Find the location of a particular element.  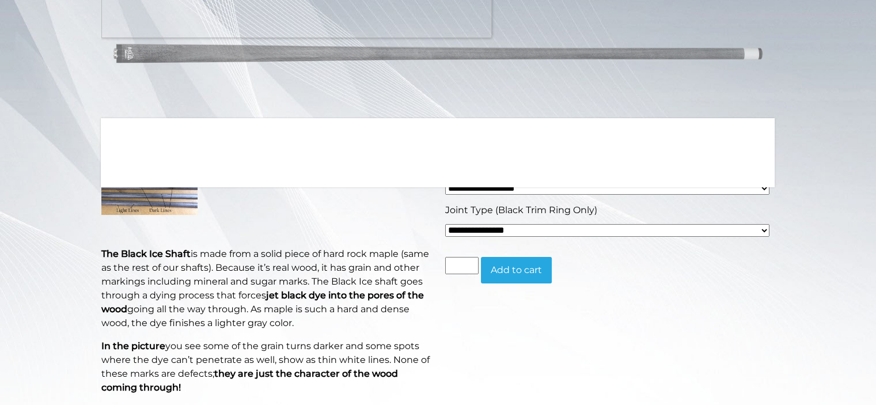

strong: they are just the character of the wood coming through! is located at coordinates (249, 380).